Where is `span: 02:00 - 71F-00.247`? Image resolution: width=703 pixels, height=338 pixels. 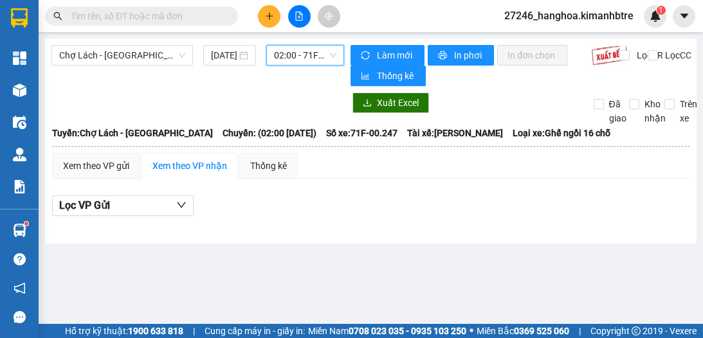
span: 02:00 - 71F-00.247 is located at coordinates (305, 55).